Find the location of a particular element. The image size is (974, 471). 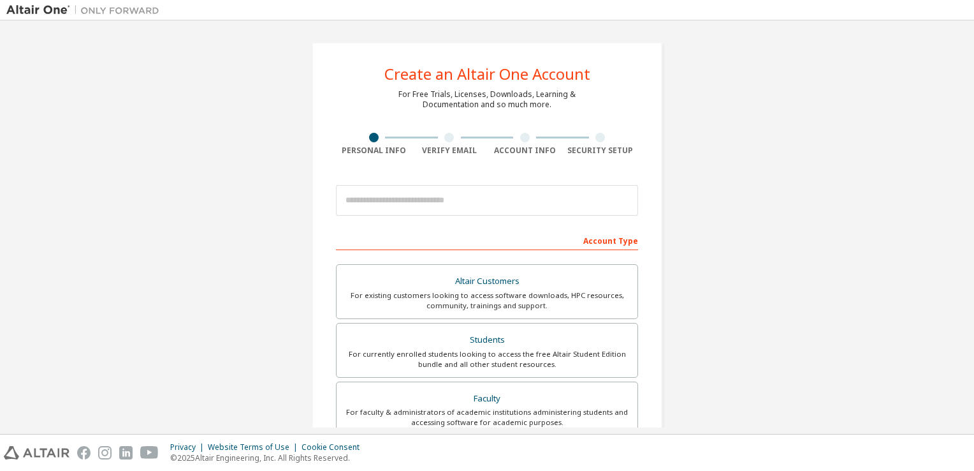

div: For existing customers looking to access software downloads, HPC resources, community, trainings ... is located at coordinates (487, 300).